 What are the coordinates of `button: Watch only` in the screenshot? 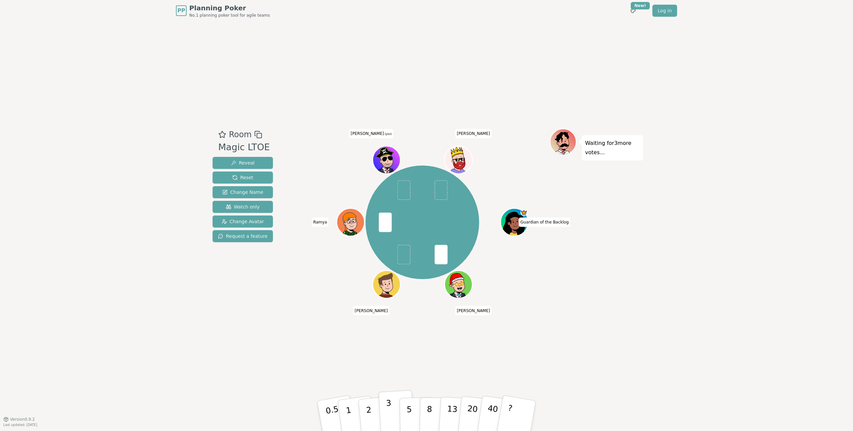 It's located at (243, 207).